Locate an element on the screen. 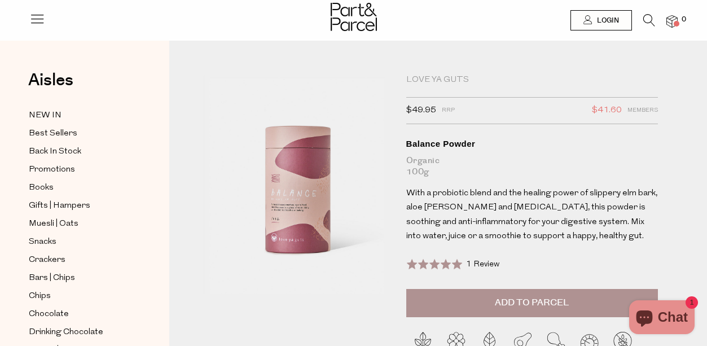 This screenshot has height=346, width=707. span: Gifts | Hampers is located at coordinates (59, 206).